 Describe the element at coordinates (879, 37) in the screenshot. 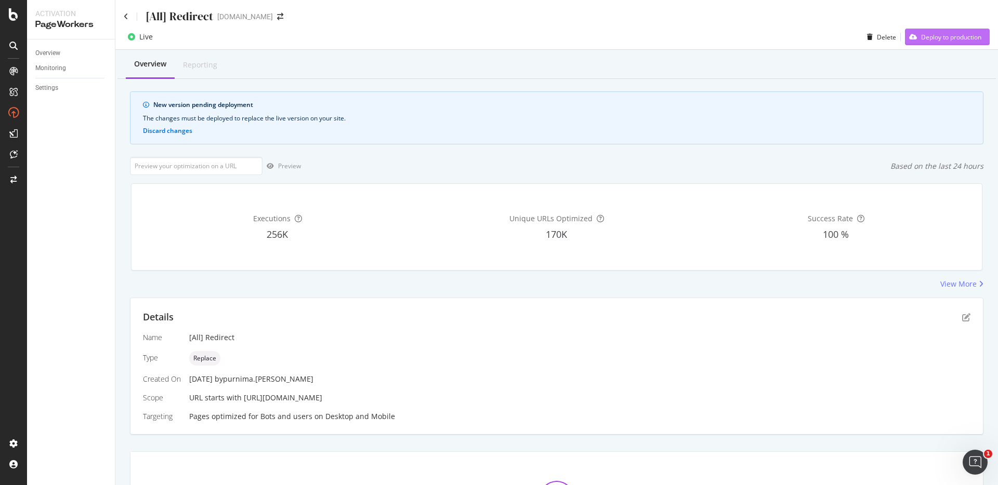

I see `button: Delete` at that location.